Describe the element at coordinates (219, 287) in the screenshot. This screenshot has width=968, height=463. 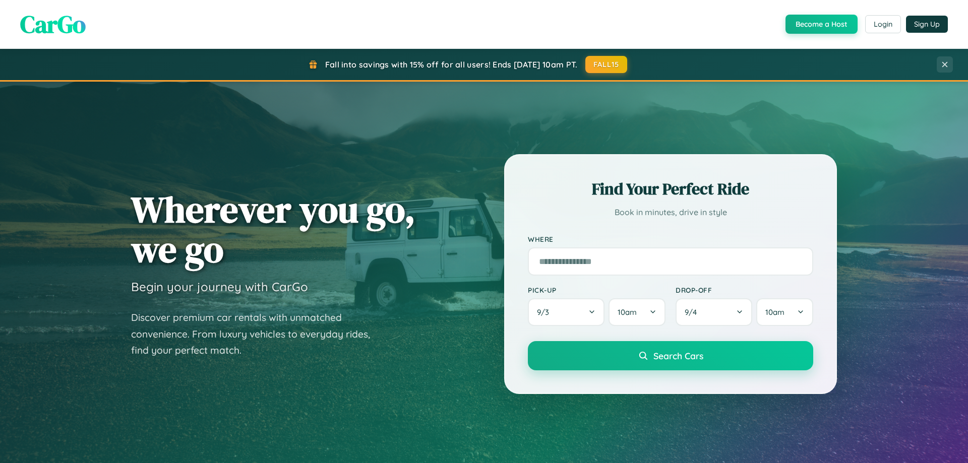
I see `h3: Begin your journey with CarGo` at that location.